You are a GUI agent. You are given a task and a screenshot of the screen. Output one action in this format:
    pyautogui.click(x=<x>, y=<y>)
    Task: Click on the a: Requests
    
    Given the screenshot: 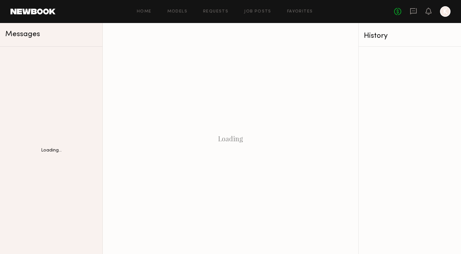 What is the action you would take?
    pyautogui.click(x=216, y=11)
    